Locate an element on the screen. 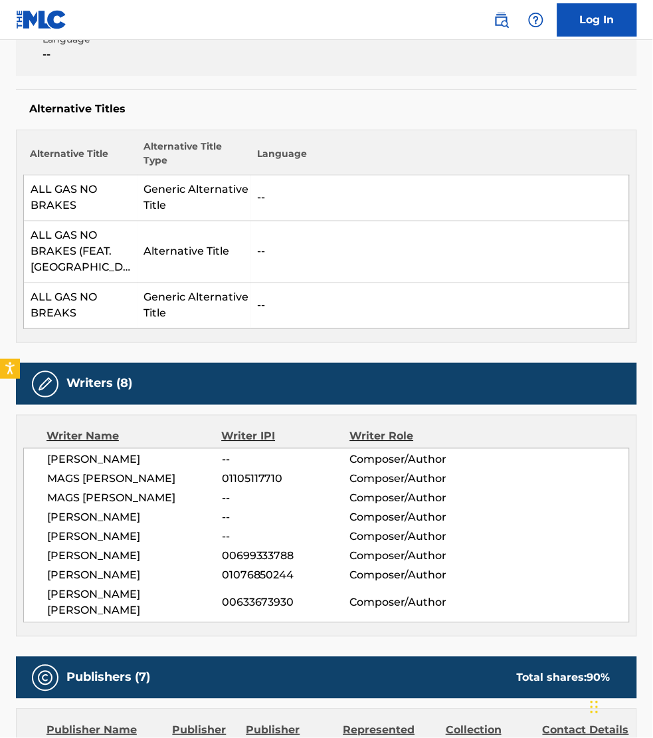 The width and height of the screenshot is (653, 738). div: Total shares: is located at coordinates (563, 678).